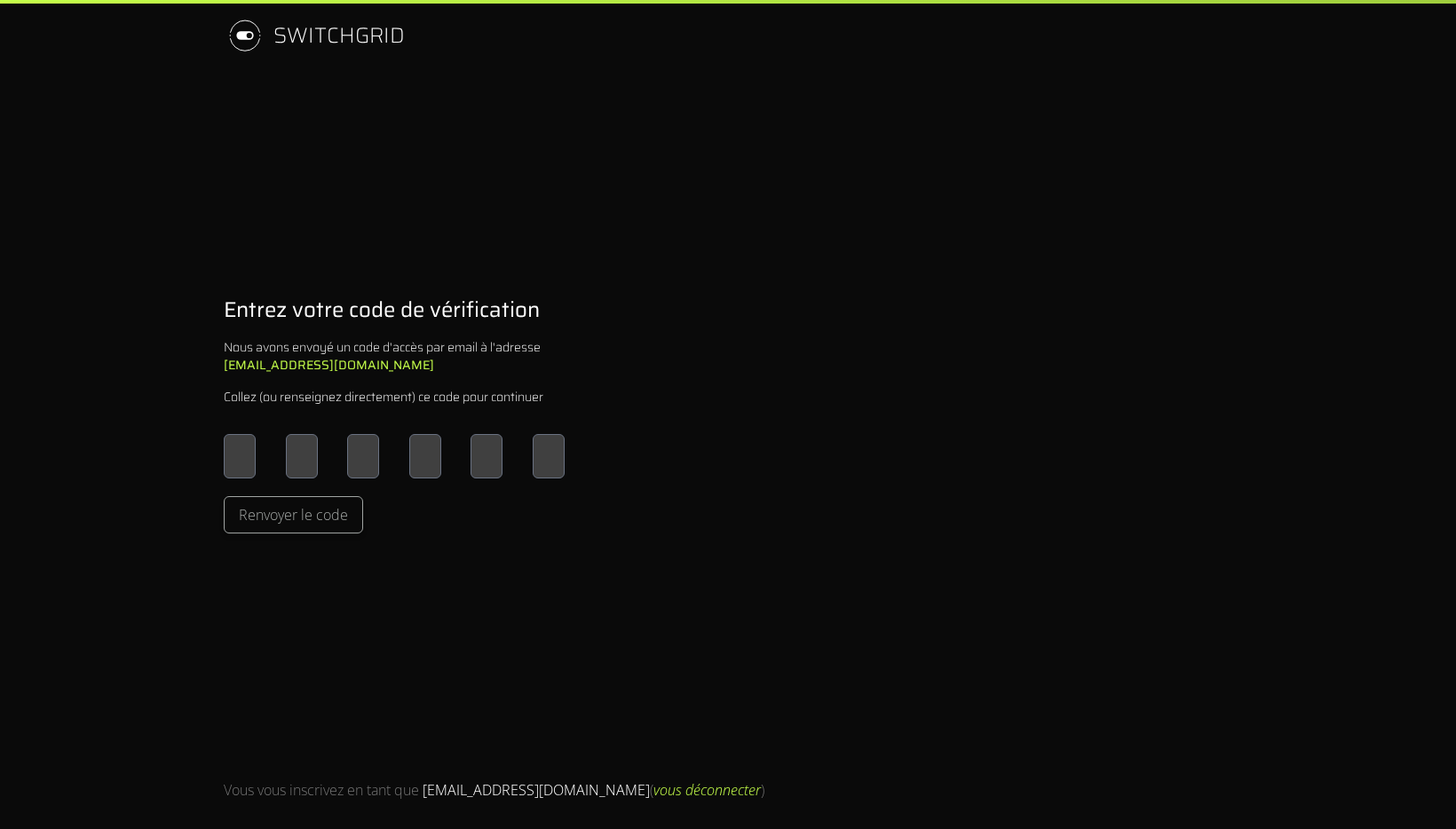  Describe the element at coordinates (363, 456) in the screenshot. I see `input: Please enter OTP character 3` at that location.